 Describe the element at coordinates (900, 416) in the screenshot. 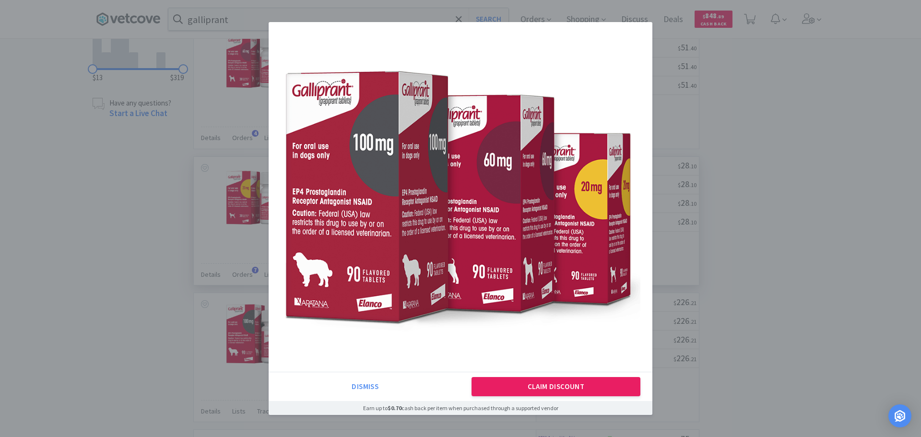

I see `div: Open Intercom Messenger` at that location.